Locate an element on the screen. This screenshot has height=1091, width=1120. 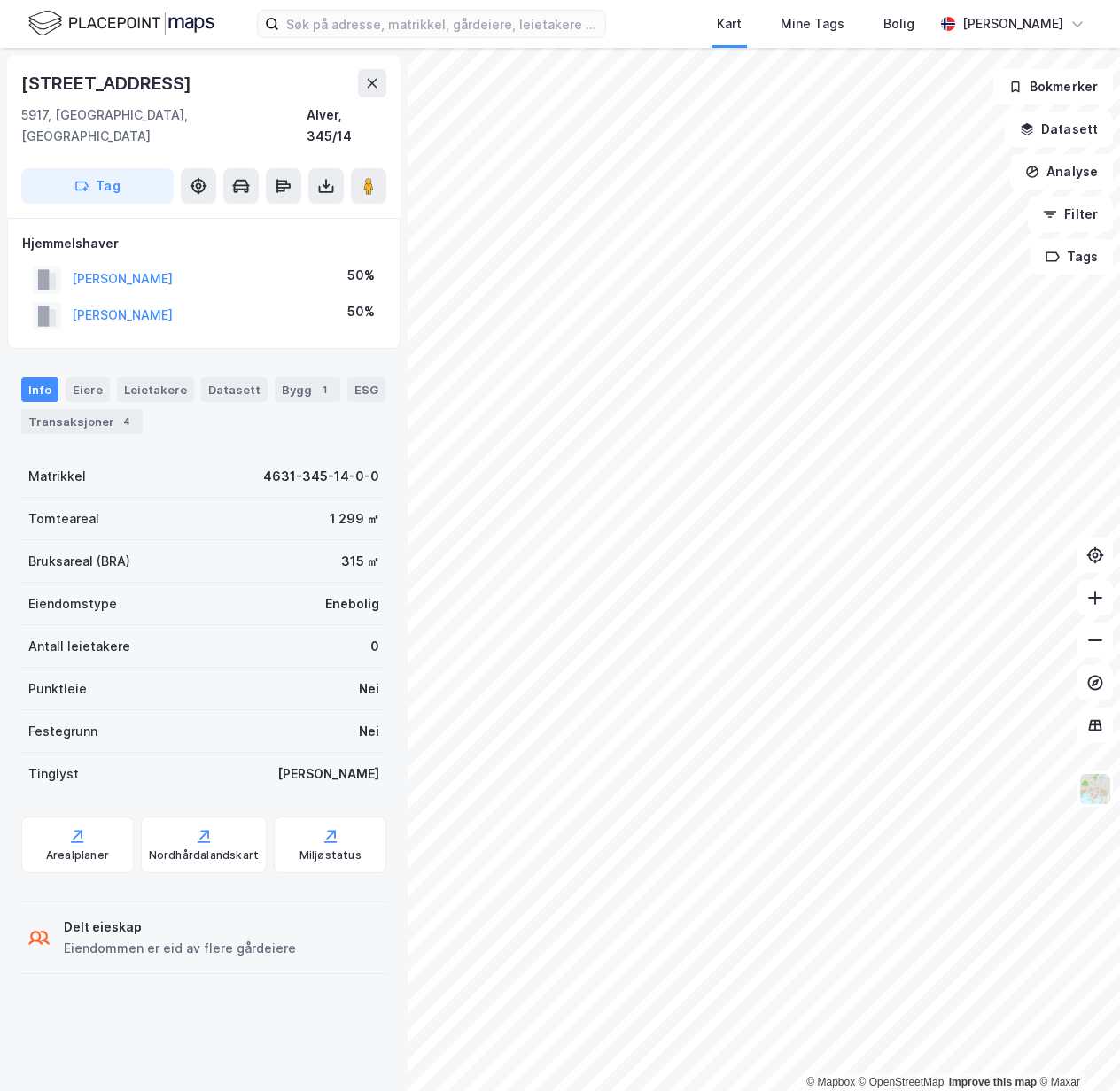
div: Delt eieskap is located at coordinates (180, 928).